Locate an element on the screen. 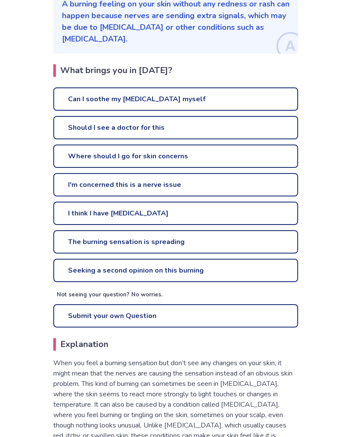  a: Should I see a doctor for this is located at coordinates (175, 128).